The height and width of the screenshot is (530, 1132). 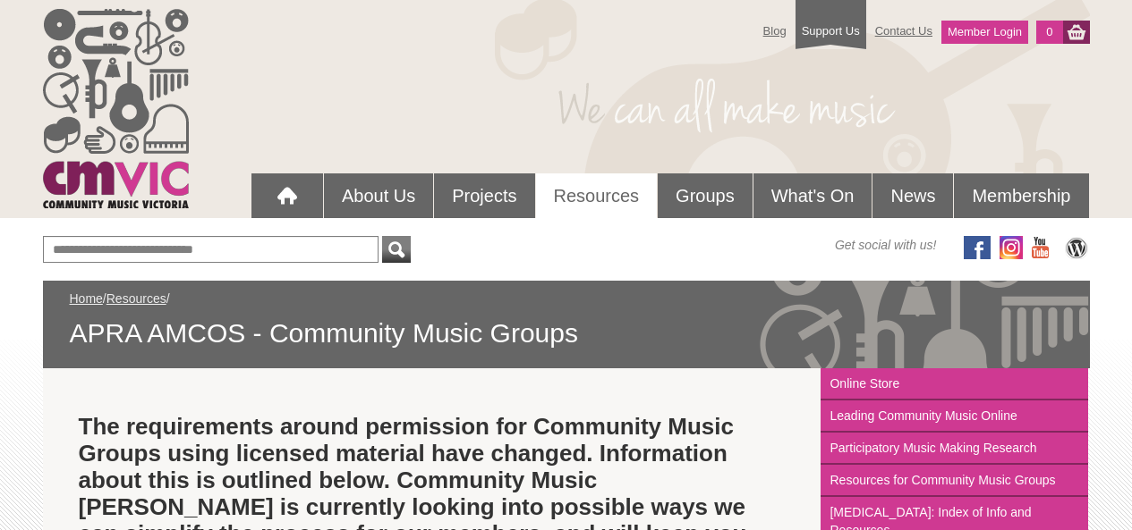 What do you see at coordinates (954, 385) in the screenshot?
I see `a: Online Store` at bounding box center [954, 385].